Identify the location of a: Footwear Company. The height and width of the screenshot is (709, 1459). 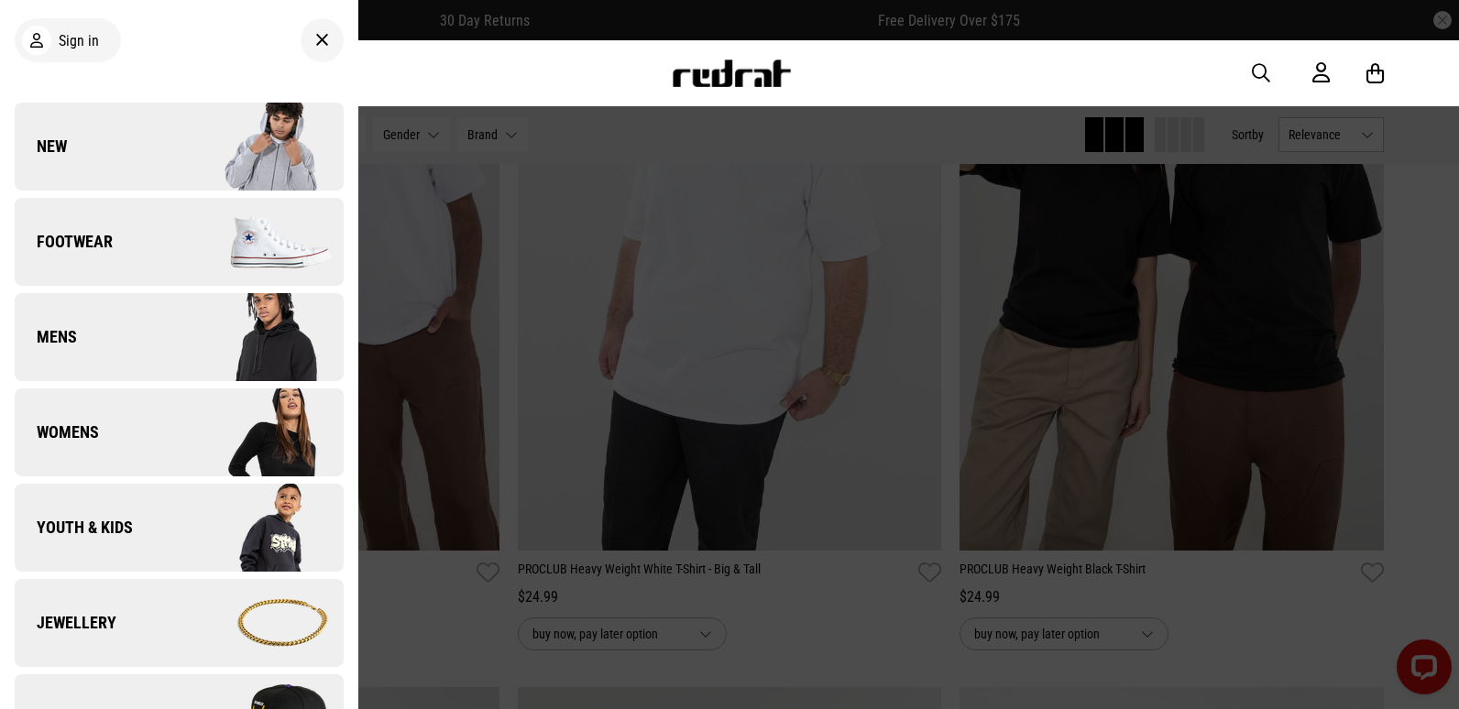
(179, 242).